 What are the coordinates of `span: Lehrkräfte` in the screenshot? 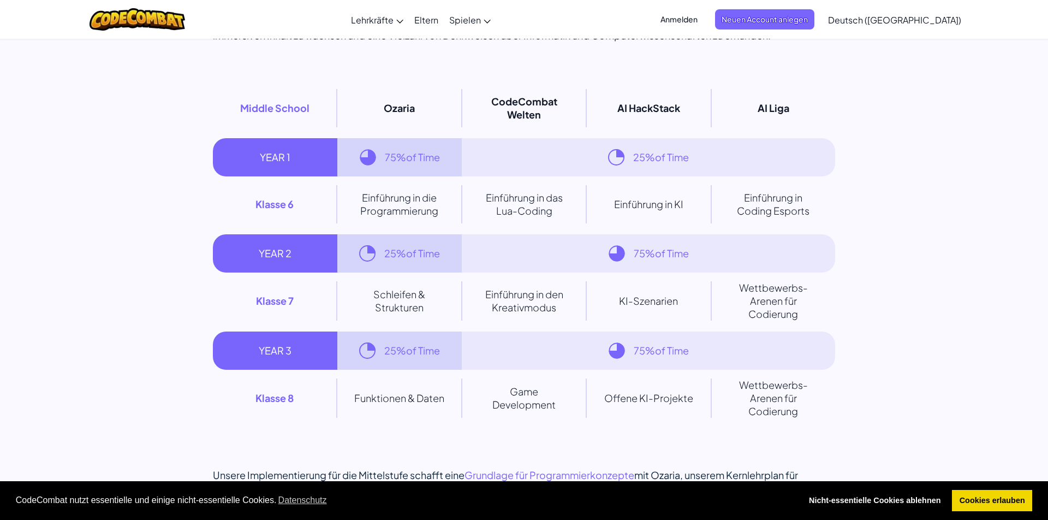 It's located at (372, 20).